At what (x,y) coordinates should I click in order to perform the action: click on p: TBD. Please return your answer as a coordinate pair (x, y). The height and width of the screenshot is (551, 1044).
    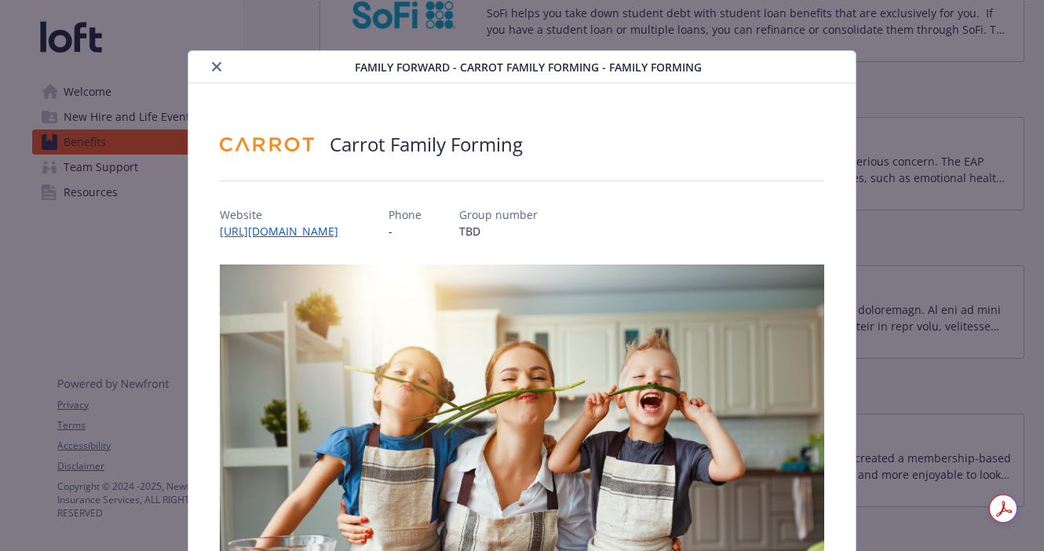
    Looking at the image, I should click on (498, 231).